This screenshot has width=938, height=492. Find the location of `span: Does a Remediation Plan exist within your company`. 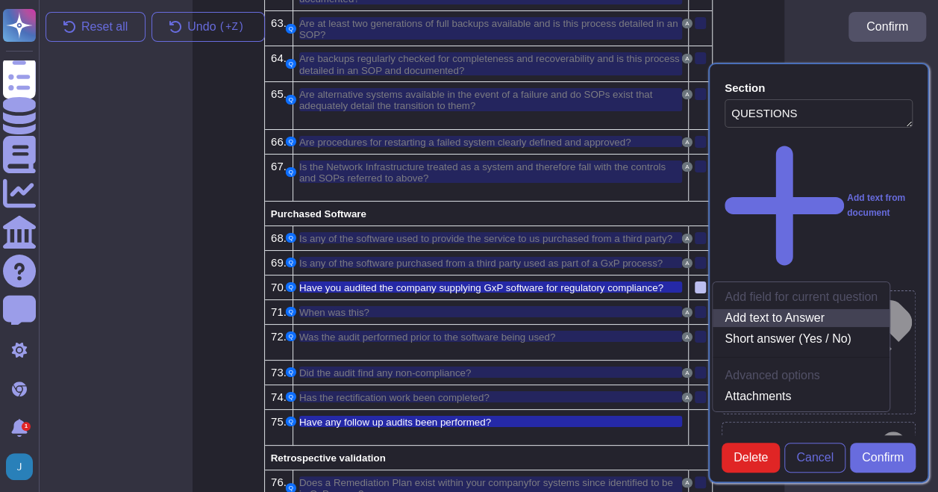

span: Does a Remediation Plan exist within your company is located at coordinates (413, 482).